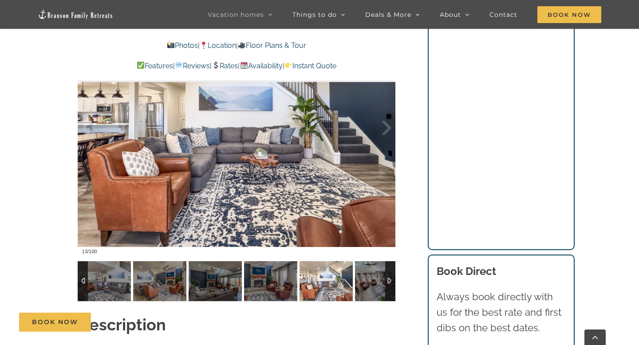 This screenshot has height=345, width=639. What do you see at coordinates (215, 281) in the screenshot?
I see `img: Skye-Retreat-at-Table-Rock-Lake-3003-Edit-scaled.jpg-nggid042989-ngg0dyn-120x90-00f0w010c011r110f...` at bounding box center [215, 281].